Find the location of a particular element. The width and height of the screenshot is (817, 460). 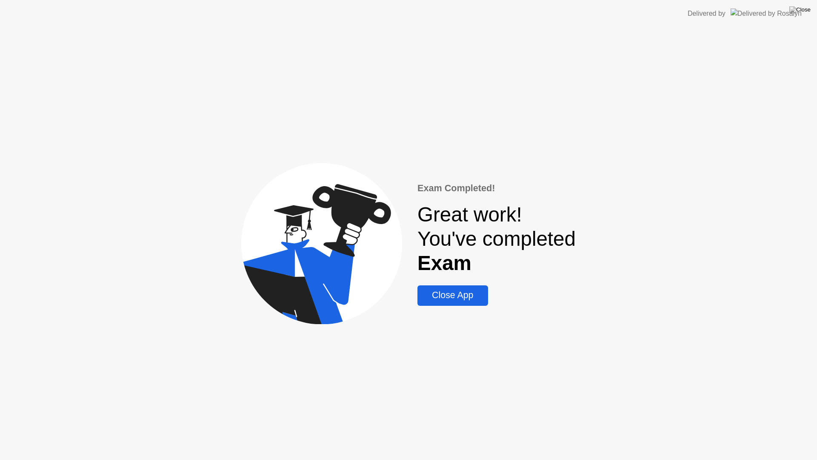

div: Exam Completed! is located at coordinates (497, 188).